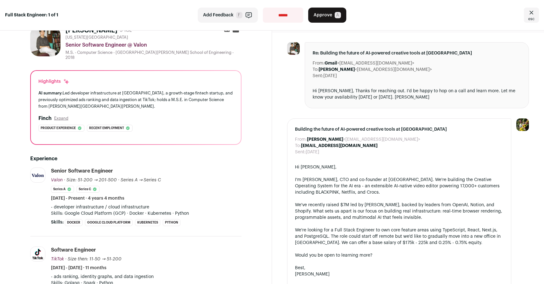 The height and width of the screenshot is (284, 544). Describe the element at coordinates (338, 15) in the screenshot. I see `span: A` at that location.